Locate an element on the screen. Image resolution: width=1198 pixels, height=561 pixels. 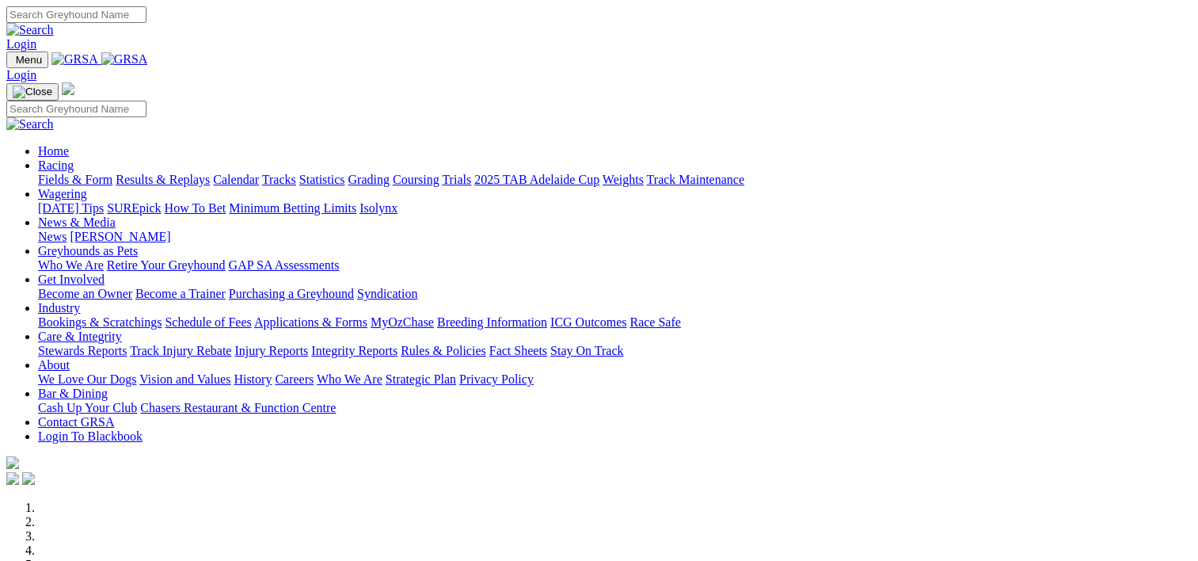
a: Race Safe is located at coordinates (655, 321).